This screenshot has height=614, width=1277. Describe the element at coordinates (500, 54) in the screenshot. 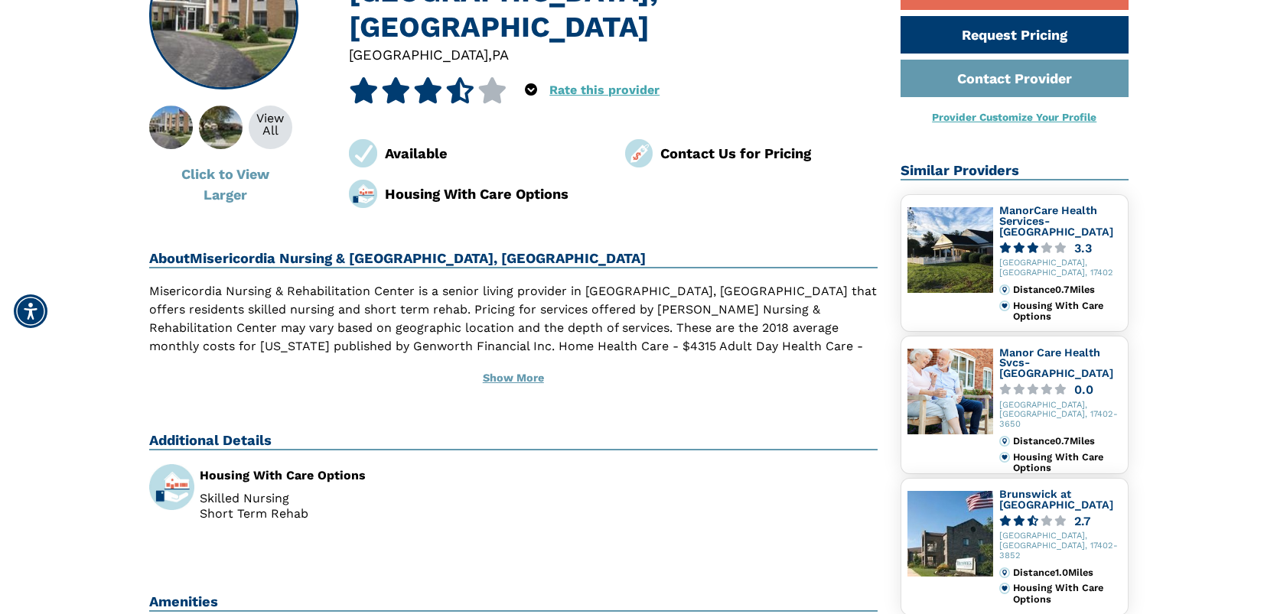

I see `span: PA` at that location.